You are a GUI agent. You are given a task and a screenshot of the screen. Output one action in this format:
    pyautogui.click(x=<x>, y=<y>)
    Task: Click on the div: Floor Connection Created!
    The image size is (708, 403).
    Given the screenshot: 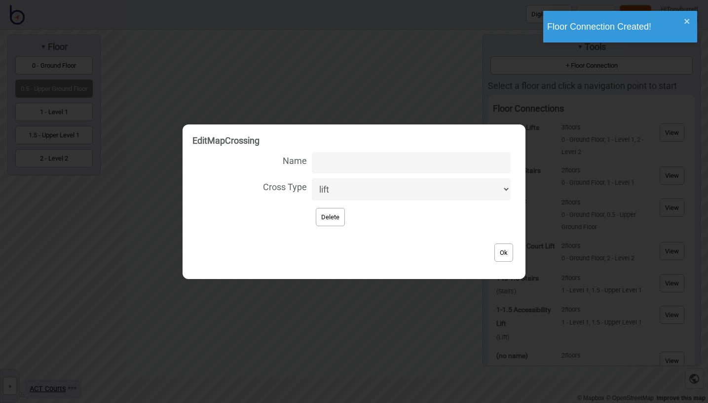 What is the action you would take?
    pyautogui.click(x=614, y=27)
    